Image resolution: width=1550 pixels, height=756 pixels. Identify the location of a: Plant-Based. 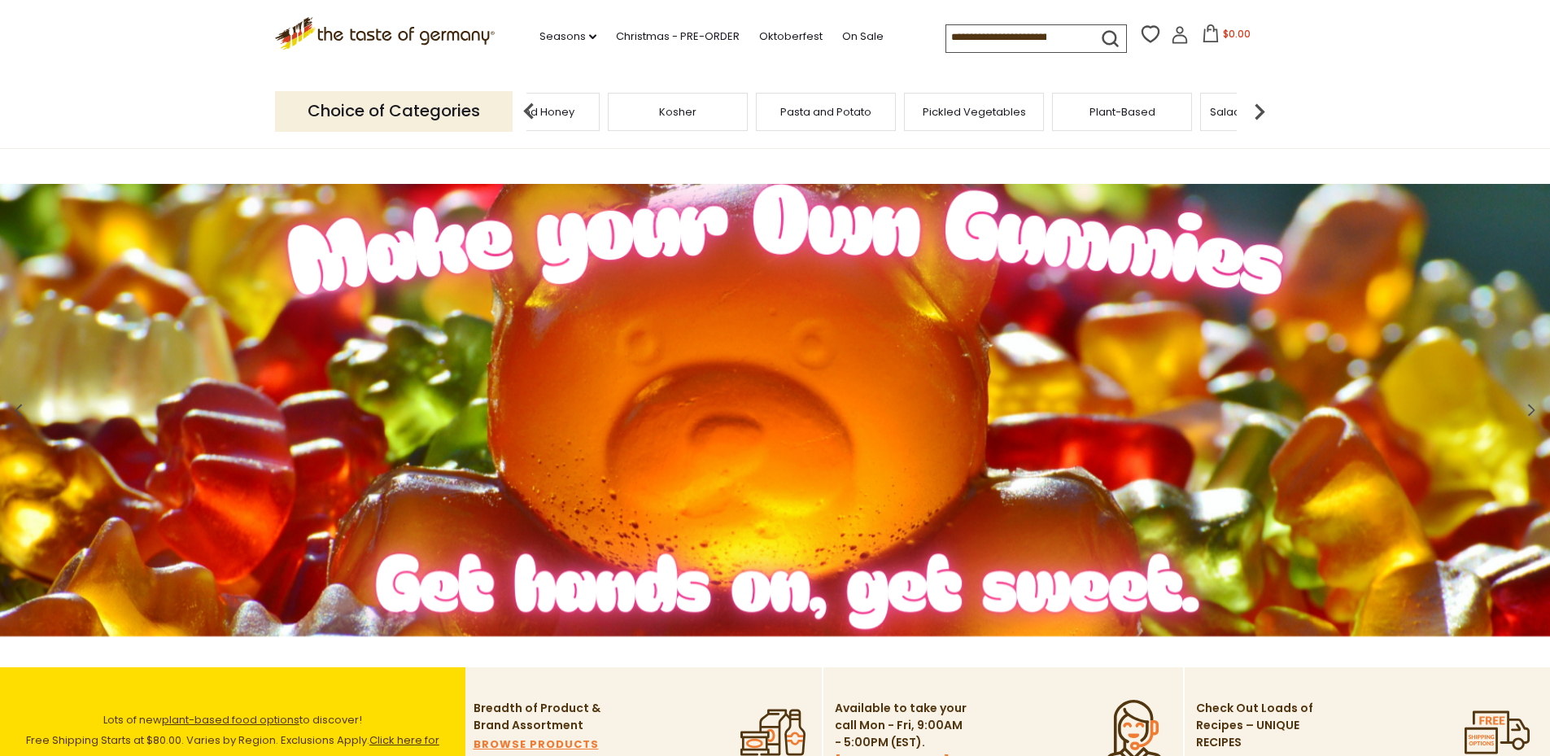
(1122, 111).